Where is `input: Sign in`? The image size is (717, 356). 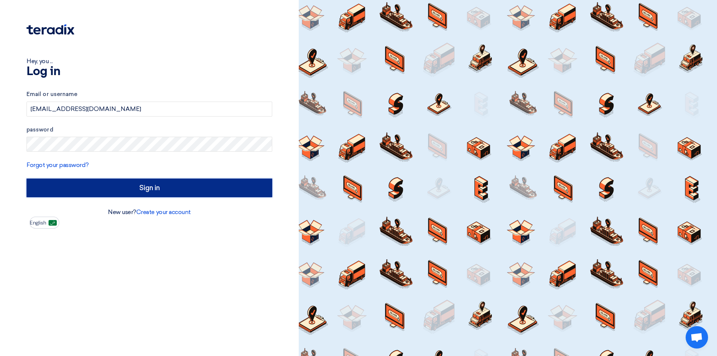
input: Sign in is located at coordinates (149, 188).